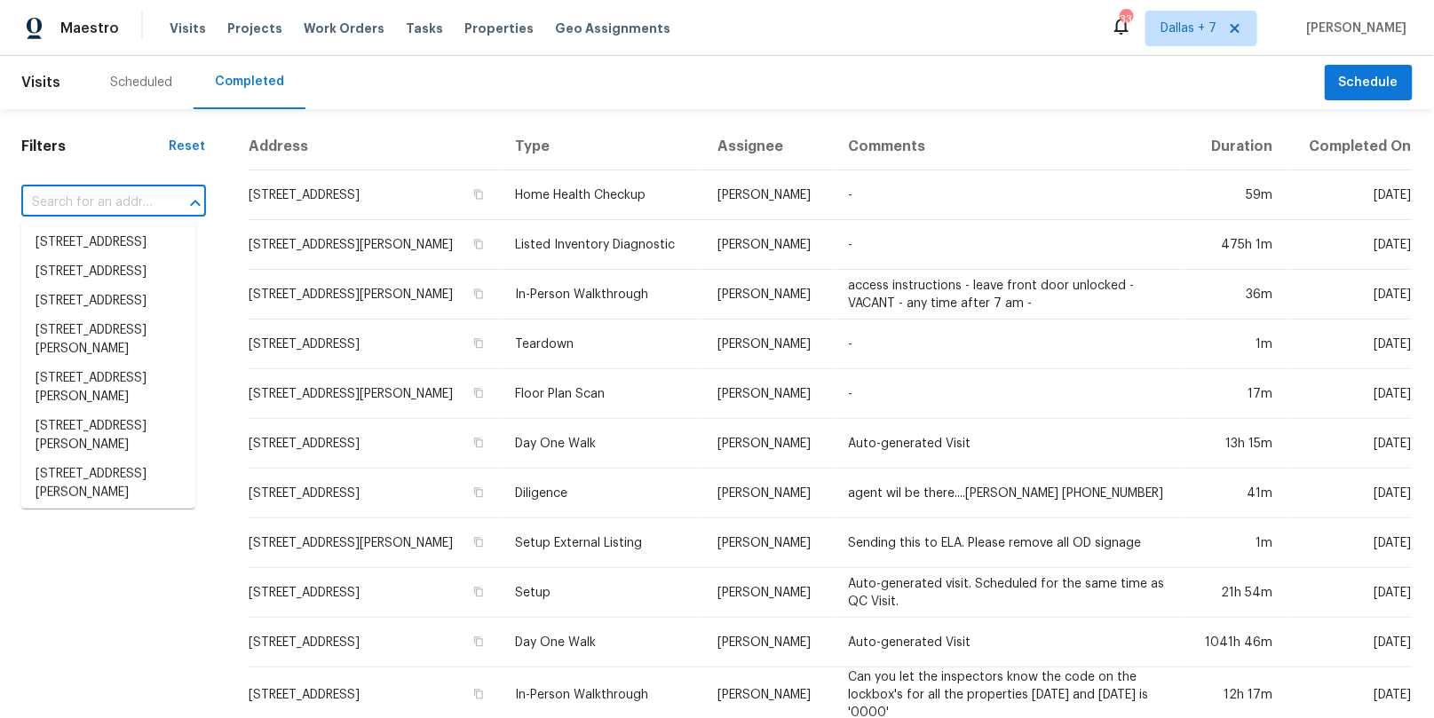  Describe the element at coordinates (602, 195) in the screenshot. I see `td: Home Health Checkup` at that location.